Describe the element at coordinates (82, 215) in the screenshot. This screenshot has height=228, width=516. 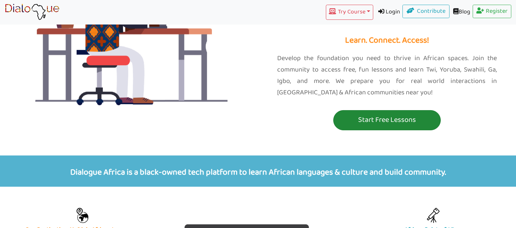
I see `img: Learn Twi, Yoruba, Swahili, Igbo, Ga and more African languages with free lessons on our app onli...` at that location.